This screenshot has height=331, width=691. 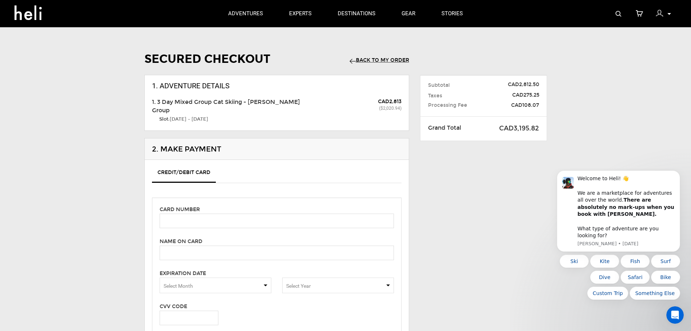 What do you see at coordinates (109, 125) in the screenshot?
I see `button: Quick reply: Something Else` at bounding box center [109, 125].